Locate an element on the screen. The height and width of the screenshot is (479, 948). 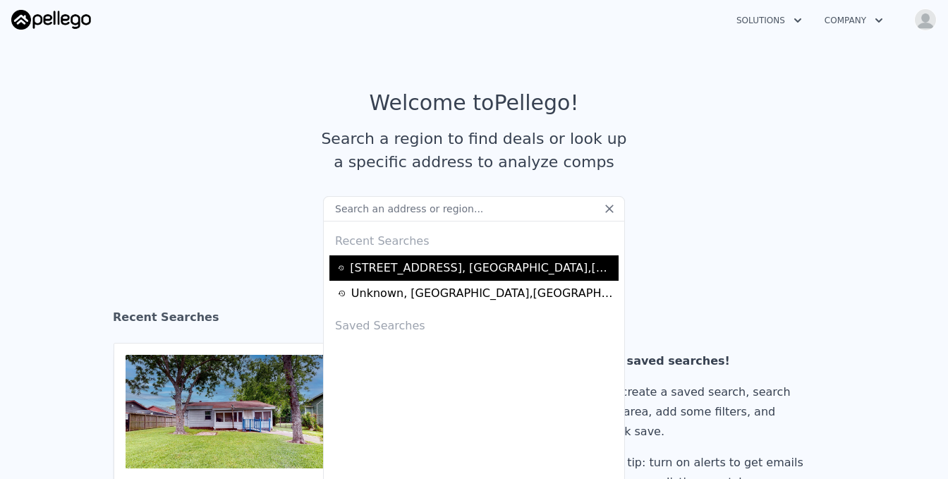
div: Saved Searches is located at coordinates (474, 323).